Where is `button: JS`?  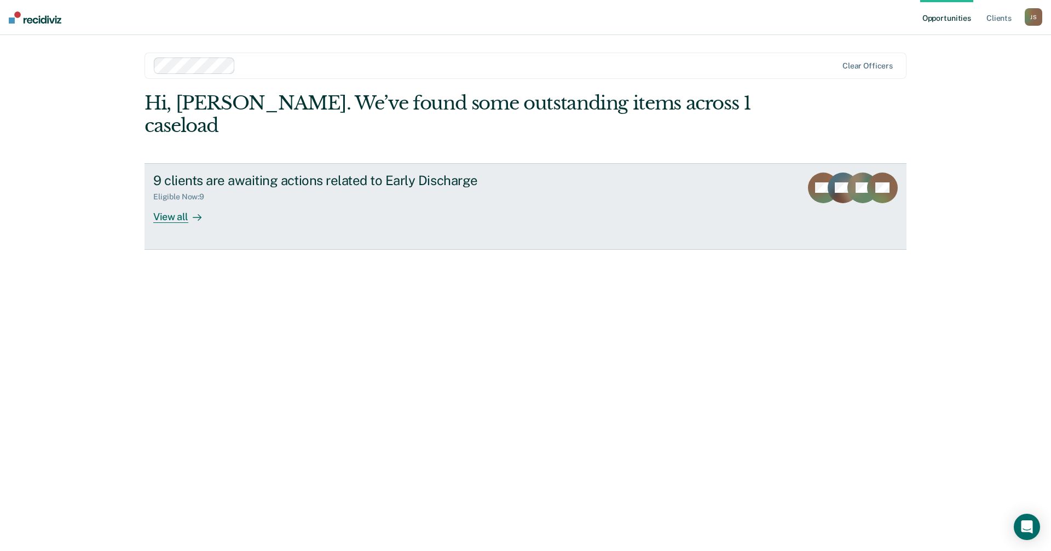 button: JS is located at coordinates (1033, 17).